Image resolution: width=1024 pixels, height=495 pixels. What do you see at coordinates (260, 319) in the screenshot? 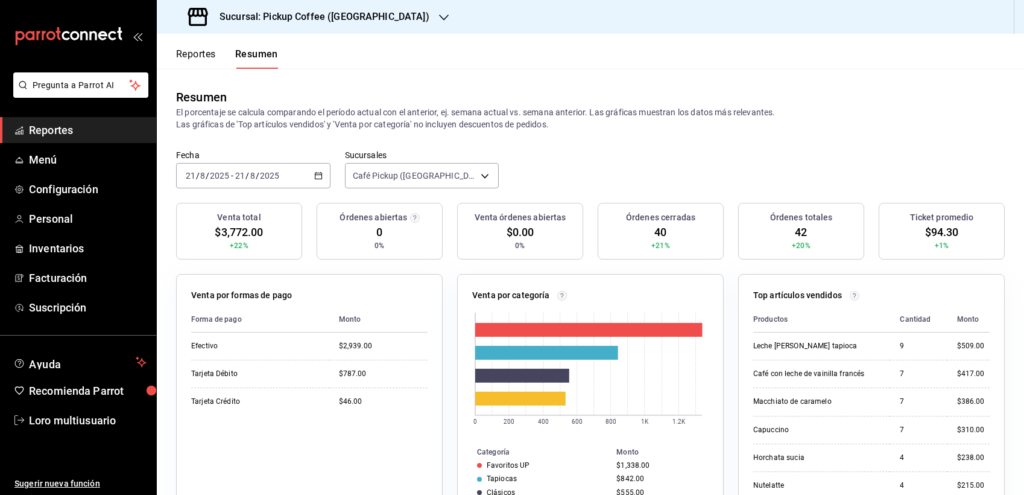
I see `th: Forma de pago` at bounding box center [260, 319].